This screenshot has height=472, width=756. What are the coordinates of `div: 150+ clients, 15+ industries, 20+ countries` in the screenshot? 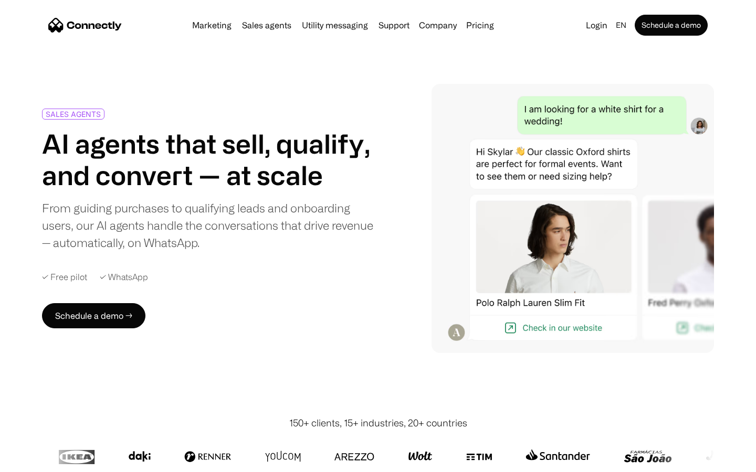 It's located at (378, 423).